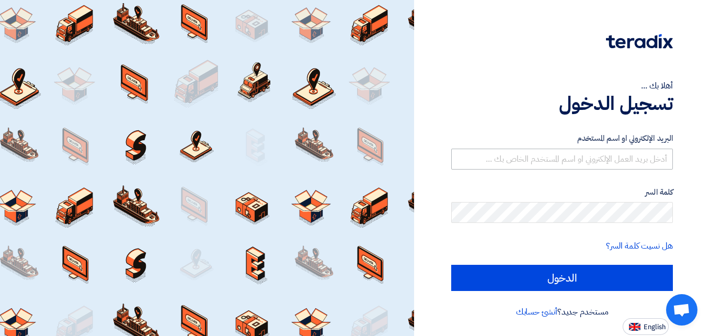 The image size is (710, 336). I want to click on a: هل نسيت كلمة السر؟, so click(639, 246).